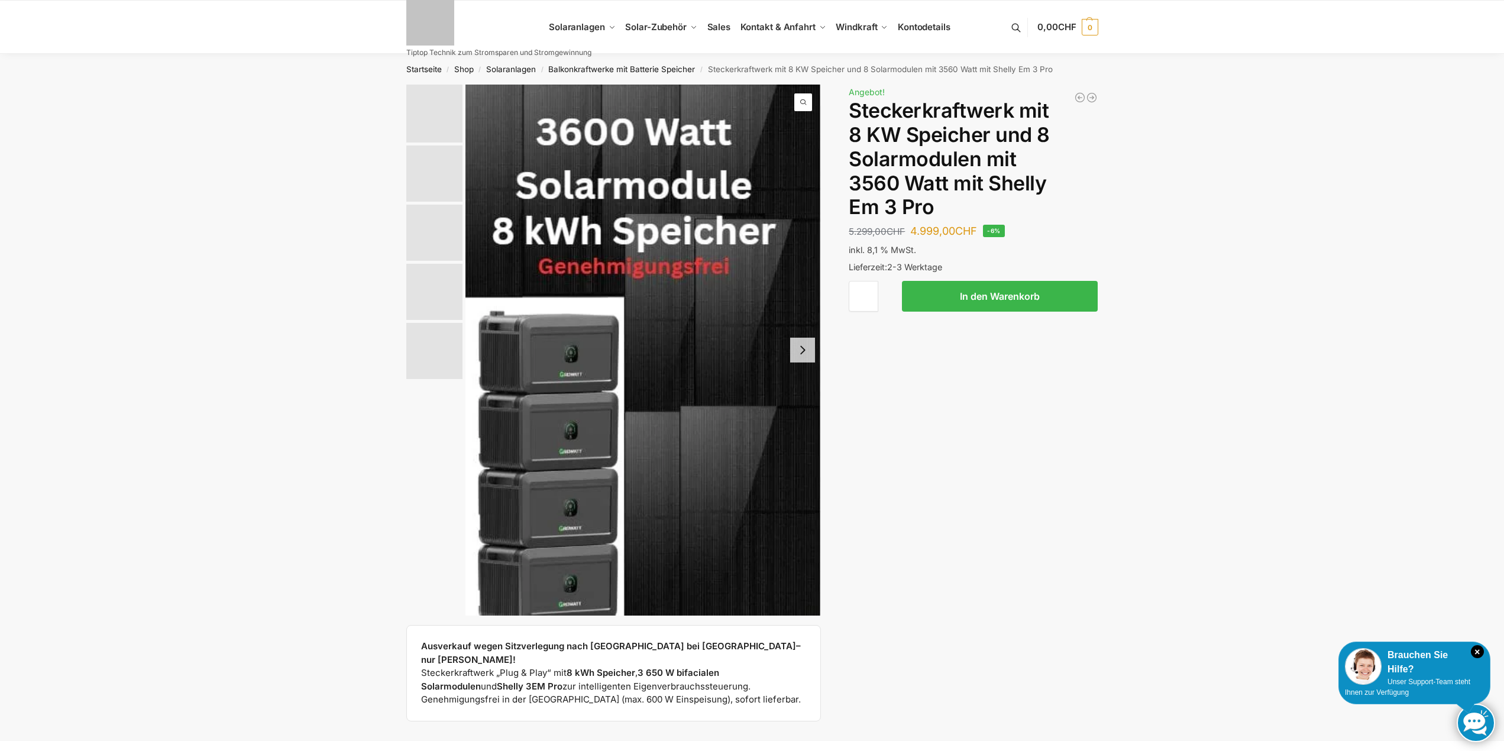  Describe the element at coordinates (1068, 27) in the screenshot. I see `a: 0,00CHF 0` at that location.